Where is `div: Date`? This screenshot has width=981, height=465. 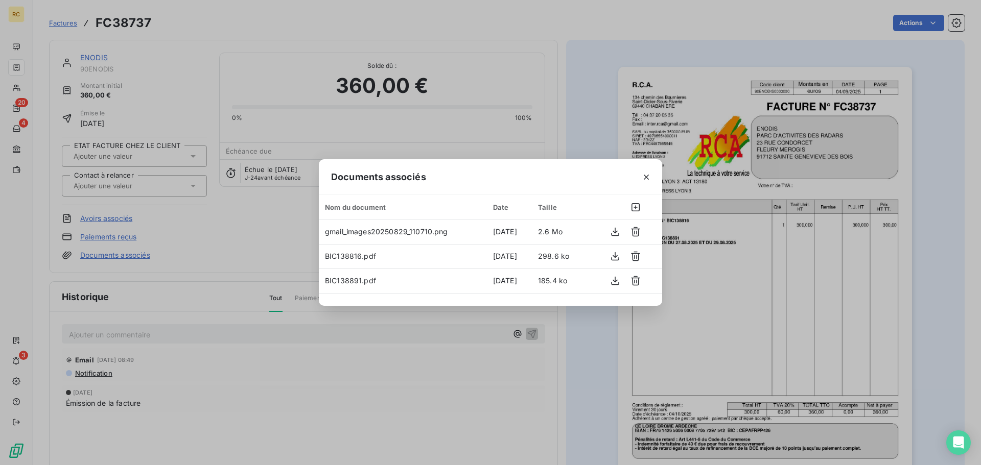
div: Date is located at coordinates (509, 207).